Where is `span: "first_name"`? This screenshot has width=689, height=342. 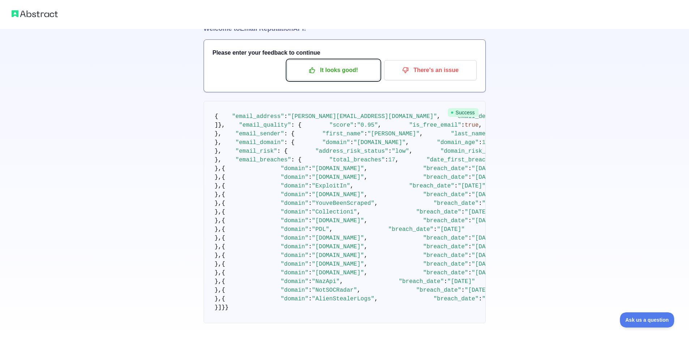 span: "first_name" is located at coordinates (343, 134).